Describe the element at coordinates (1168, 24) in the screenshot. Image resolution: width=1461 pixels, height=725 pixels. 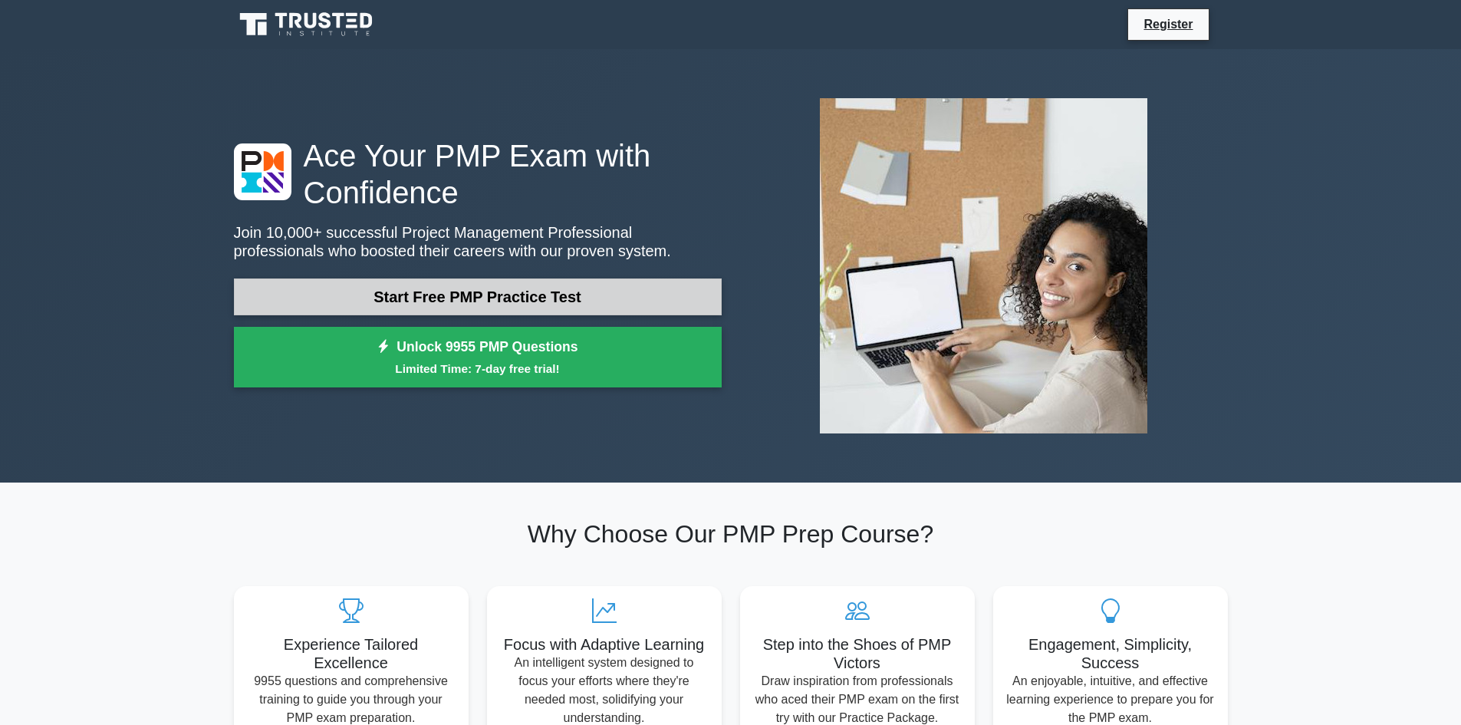
I see `a: Register` at that location.